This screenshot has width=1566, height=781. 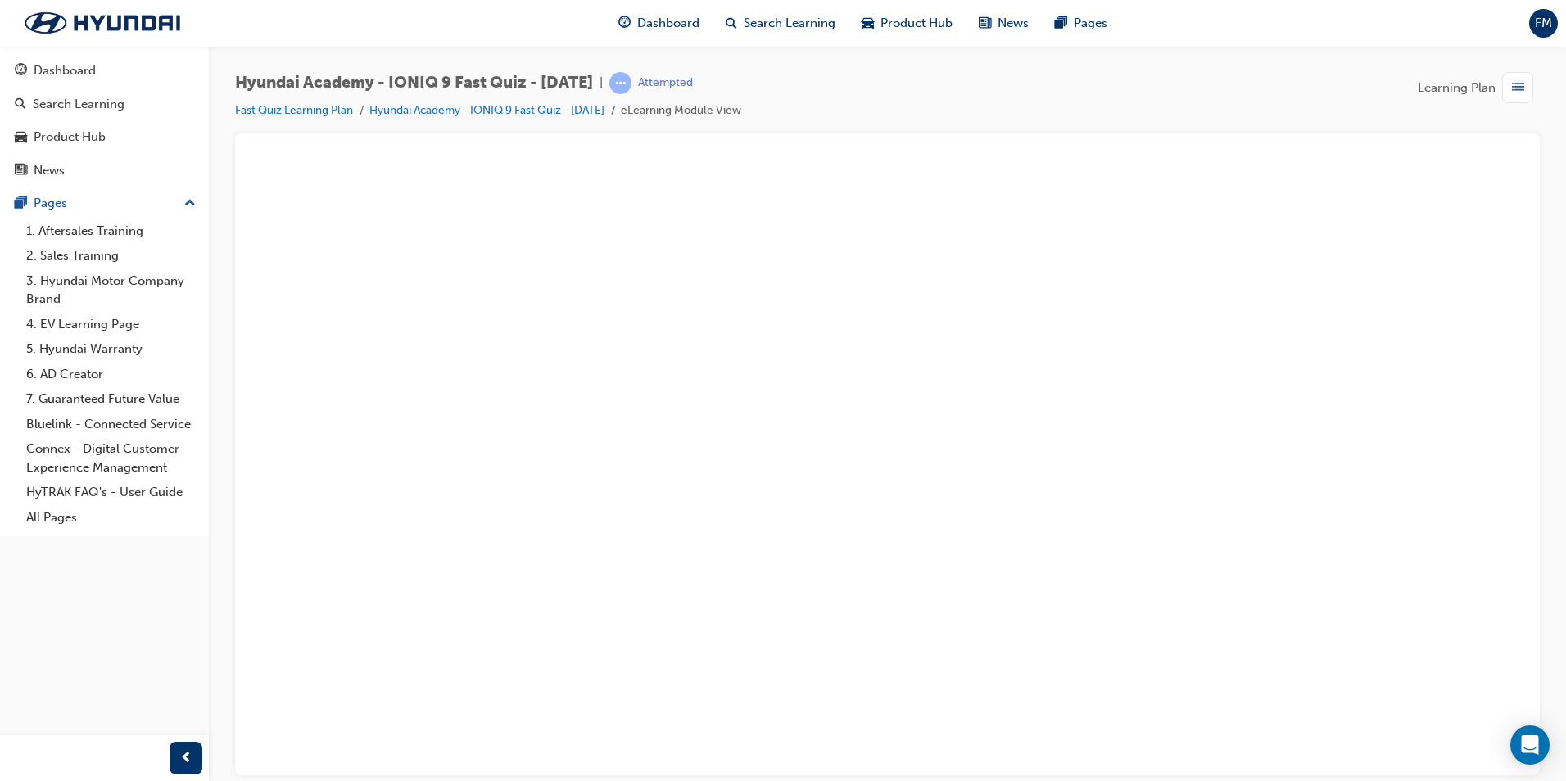 I want to click on a: Bluelink - Connected Service, so click(x=111, y=424).